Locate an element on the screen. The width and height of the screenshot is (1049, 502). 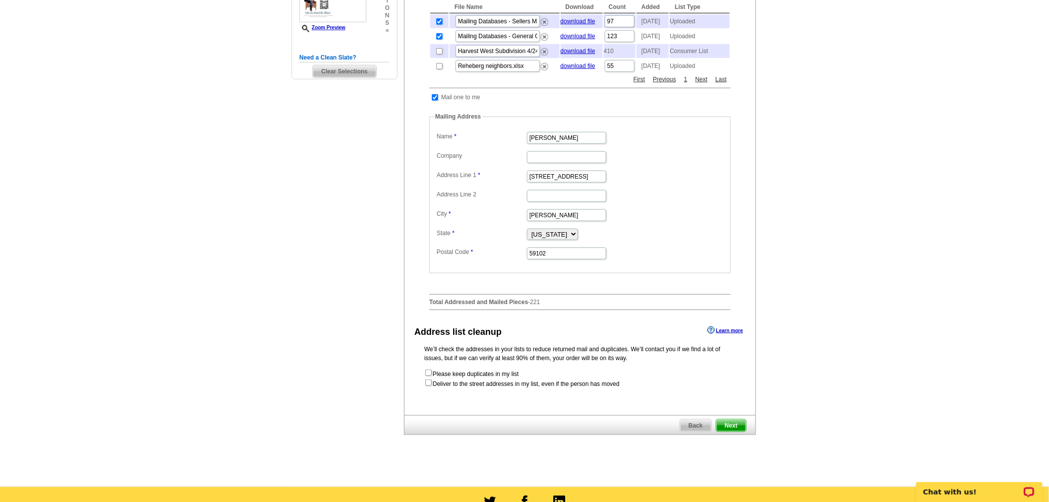
p: We’ll check the addresses in your lists to reduce returned mail and duplicates. We’ll contact you... is located at coordinates (580, 354).